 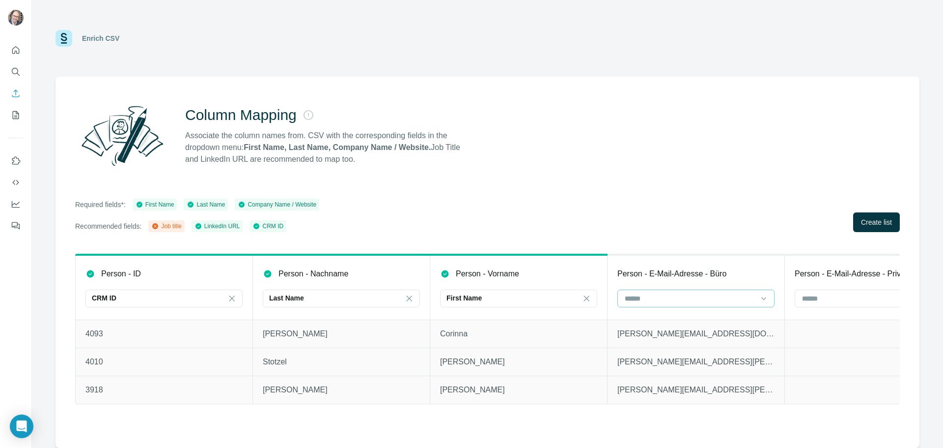 What do you see at coordinates (122, 136) in the screenshot?
I see `img: Surfe Illustration - Column Mapping` at bounding box center [122, 136].